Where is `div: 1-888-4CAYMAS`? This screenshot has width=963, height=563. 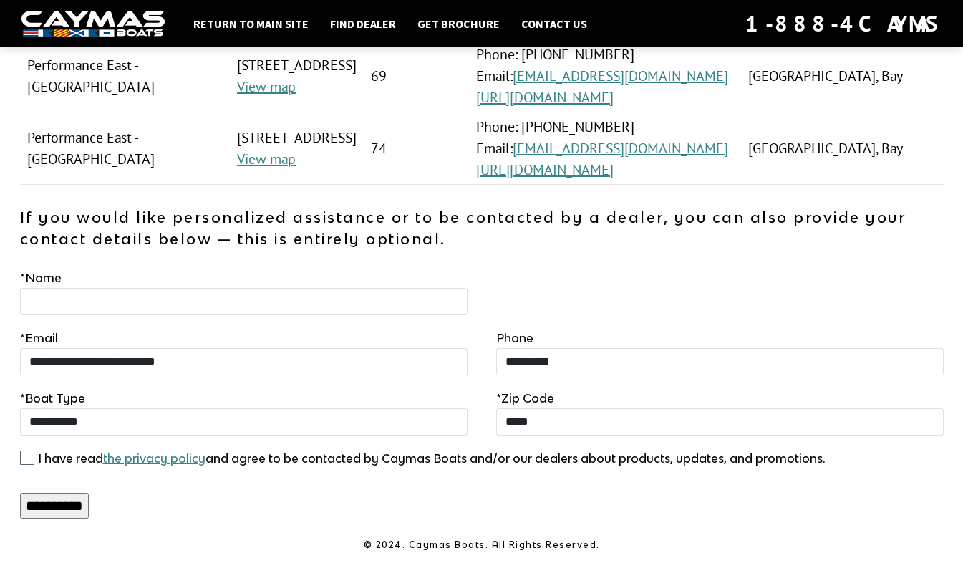 div: 1-888-4CAYMAS is located at coordinates (843, 24).